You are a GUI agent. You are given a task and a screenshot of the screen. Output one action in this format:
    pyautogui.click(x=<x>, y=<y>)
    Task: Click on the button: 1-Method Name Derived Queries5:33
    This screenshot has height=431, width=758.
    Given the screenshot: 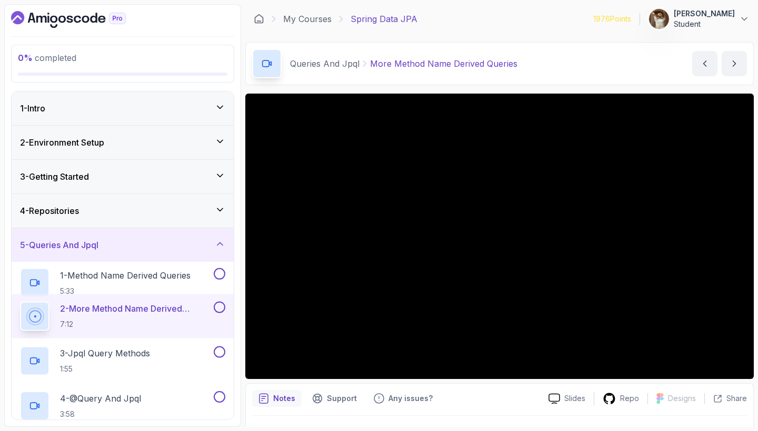 What is the action you would take?
    pyautogui.click(x=123, y=283)
    